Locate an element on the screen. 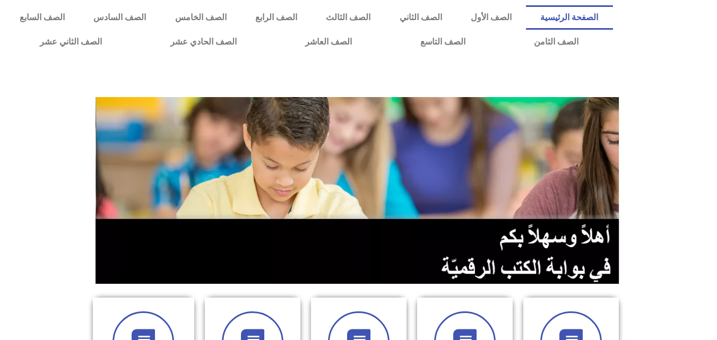  a: الصف الحادي عشر is located at coordinates (203, 42).